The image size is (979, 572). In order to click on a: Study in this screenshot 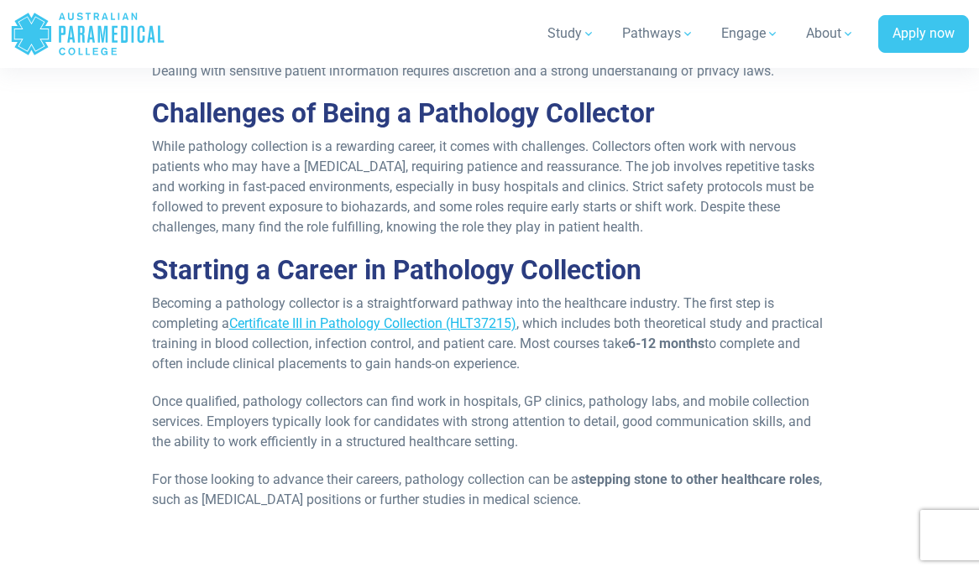, I will do `click(571, 34)`.